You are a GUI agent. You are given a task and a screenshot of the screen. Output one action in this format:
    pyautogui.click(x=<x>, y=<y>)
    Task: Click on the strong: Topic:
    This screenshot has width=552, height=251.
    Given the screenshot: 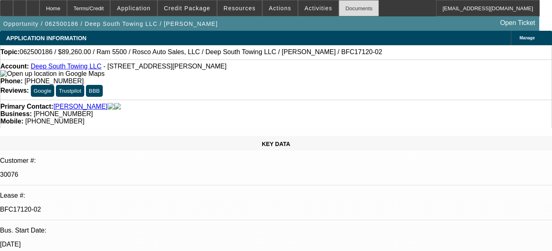 What is the action you would take?
    pyautogui.click(x=10, y=52)
    